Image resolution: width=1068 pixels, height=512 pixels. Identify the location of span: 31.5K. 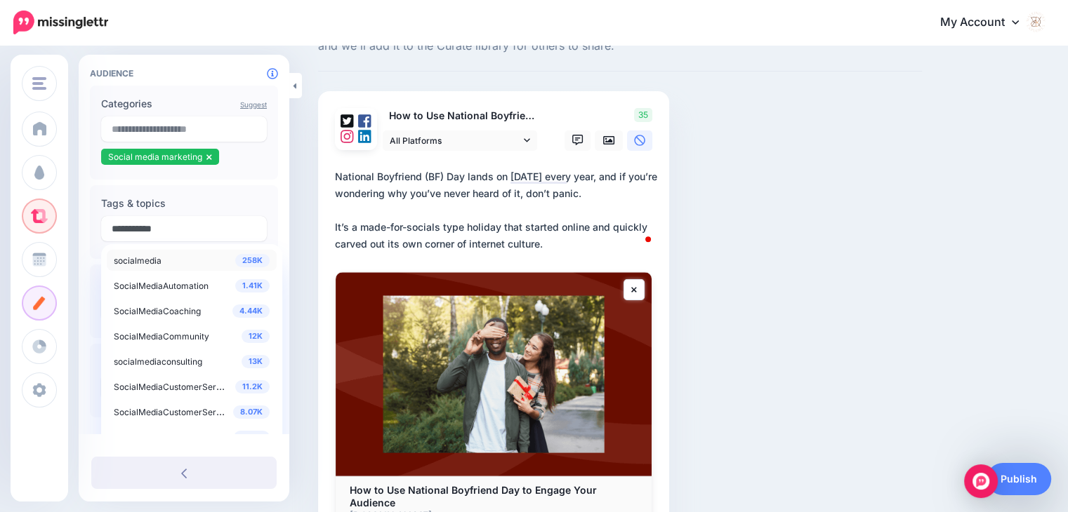
(251, 437).